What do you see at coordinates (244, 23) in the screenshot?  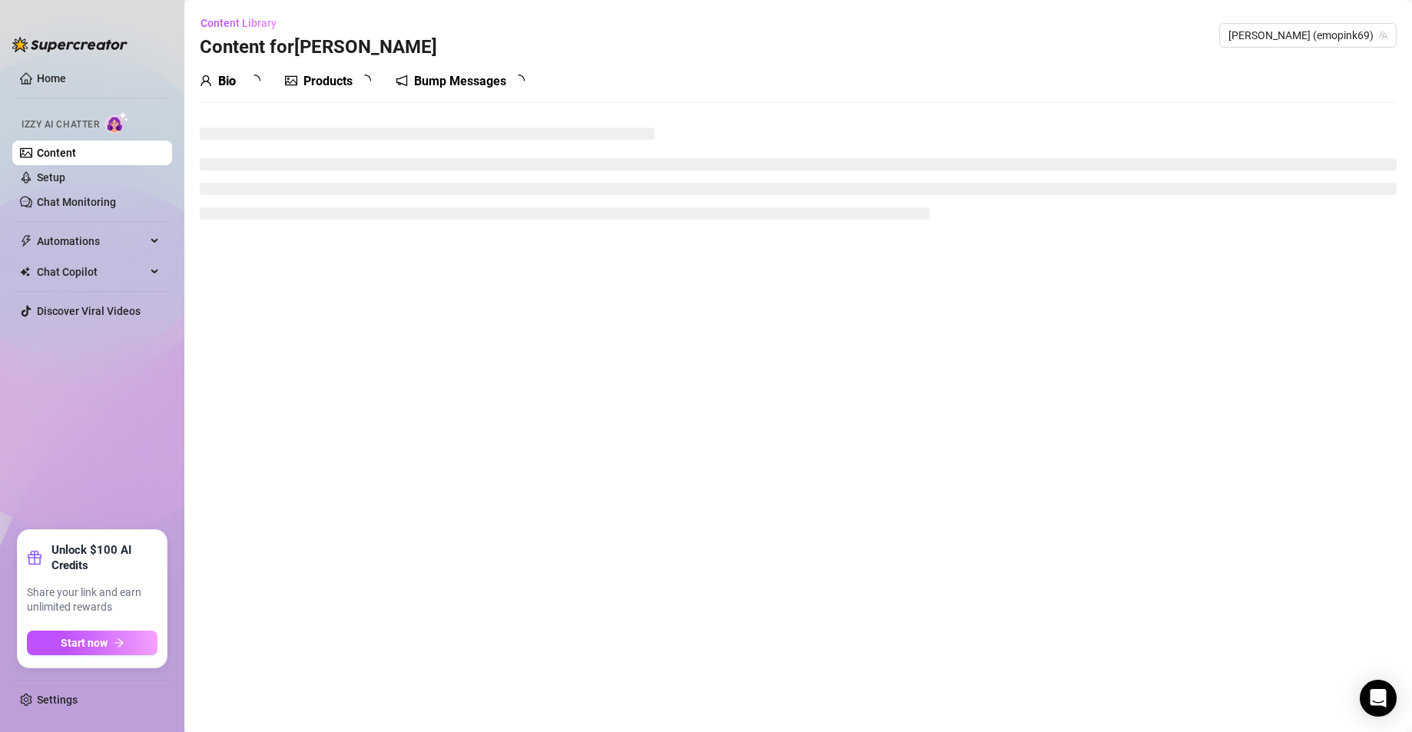 I see `button: Content Library` at bounding box center [244, 23].